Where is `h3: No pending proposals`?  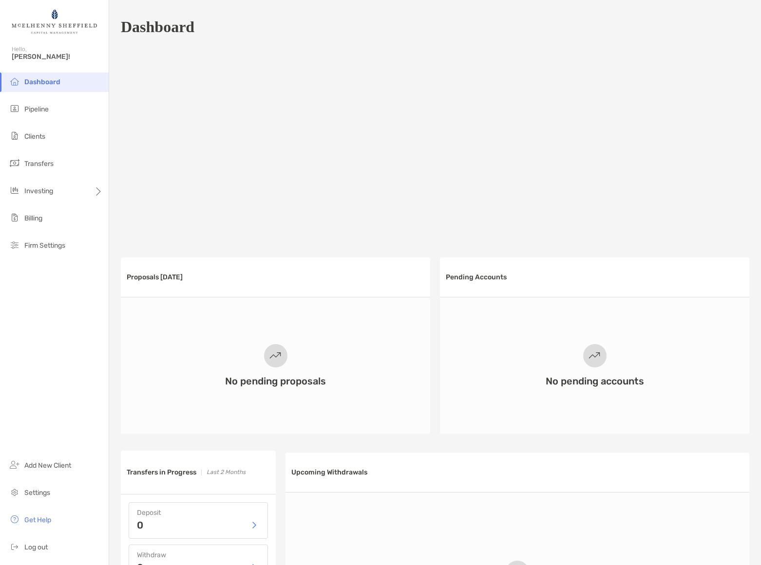
h3: No pending proposals is located at coordinates (275, 381).